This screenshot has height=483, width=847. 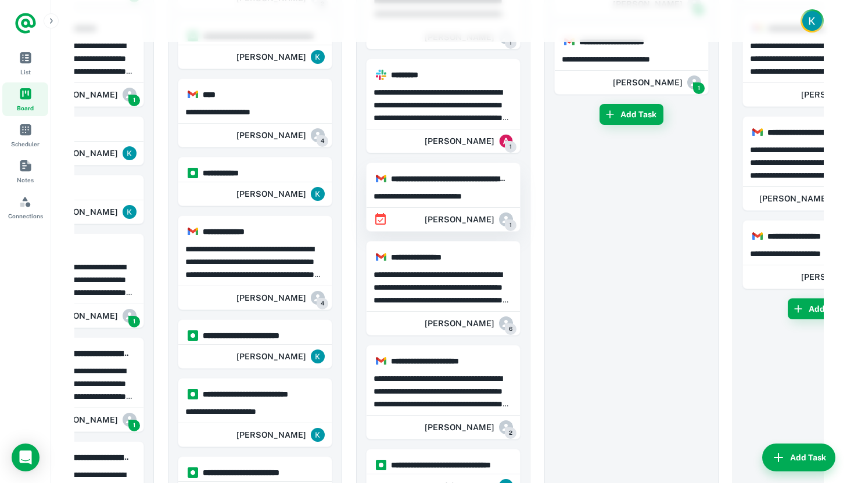 I want to click on div: Aaron Fuksa, so click(x=657, y=82).